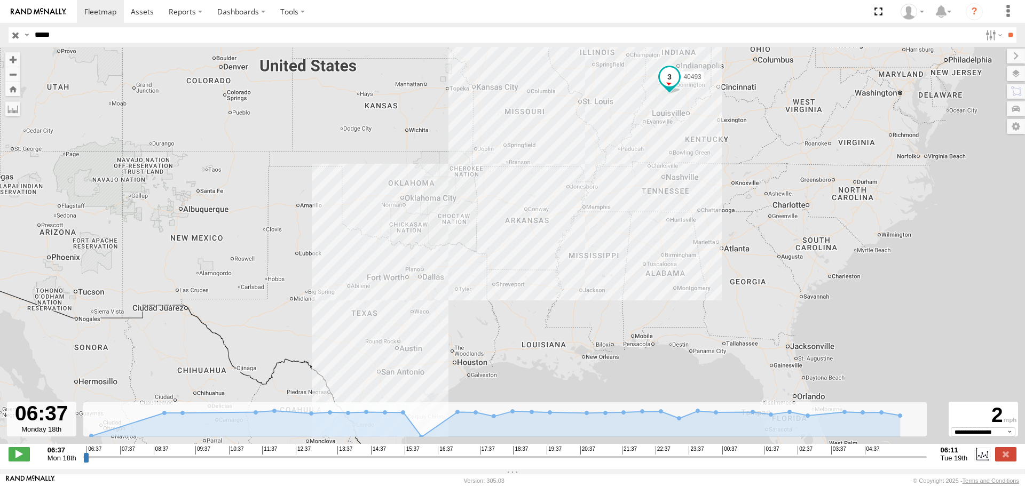 This screenshot has height=486, width=1025. What do you see at coordinates (588, 451) in the screenshot?
I see `span: 20:37` at bounding box center [588, 451].